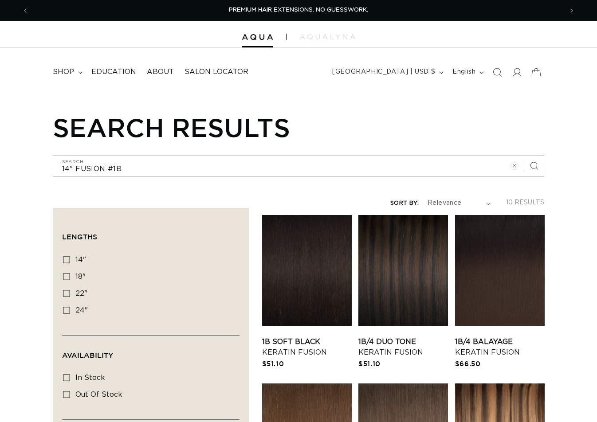 Image resolution: width=597 pixels, height=422 pixels. I want to click on span: 10 results, so click(525, 203).